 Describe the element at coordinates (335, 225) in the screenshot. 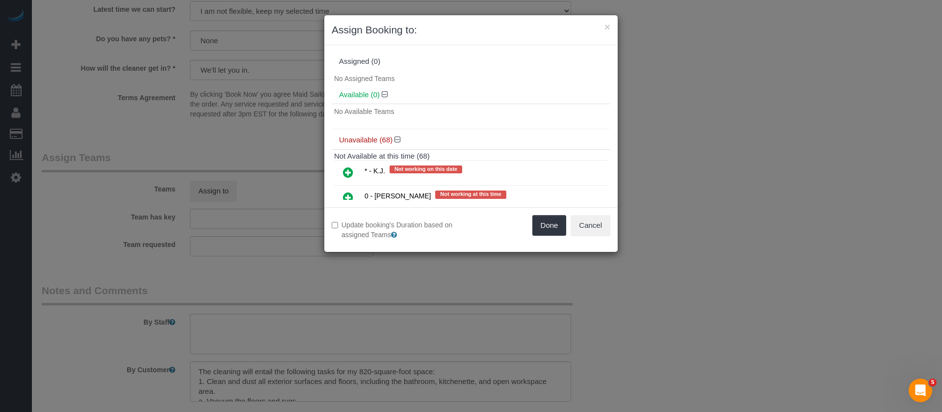

I see `input: Update booking's Duration based on assigned Teams` at that location.